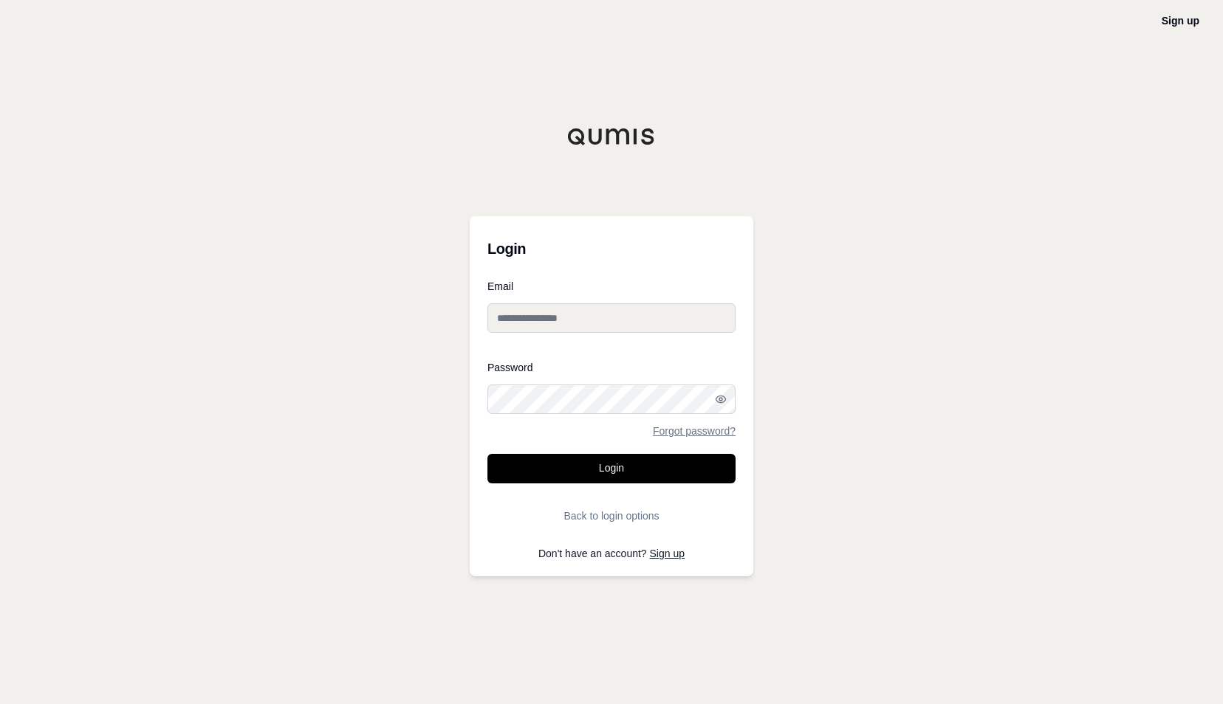 The image size is (1223, 704). I want to click on label: Email, so click(611, 286).